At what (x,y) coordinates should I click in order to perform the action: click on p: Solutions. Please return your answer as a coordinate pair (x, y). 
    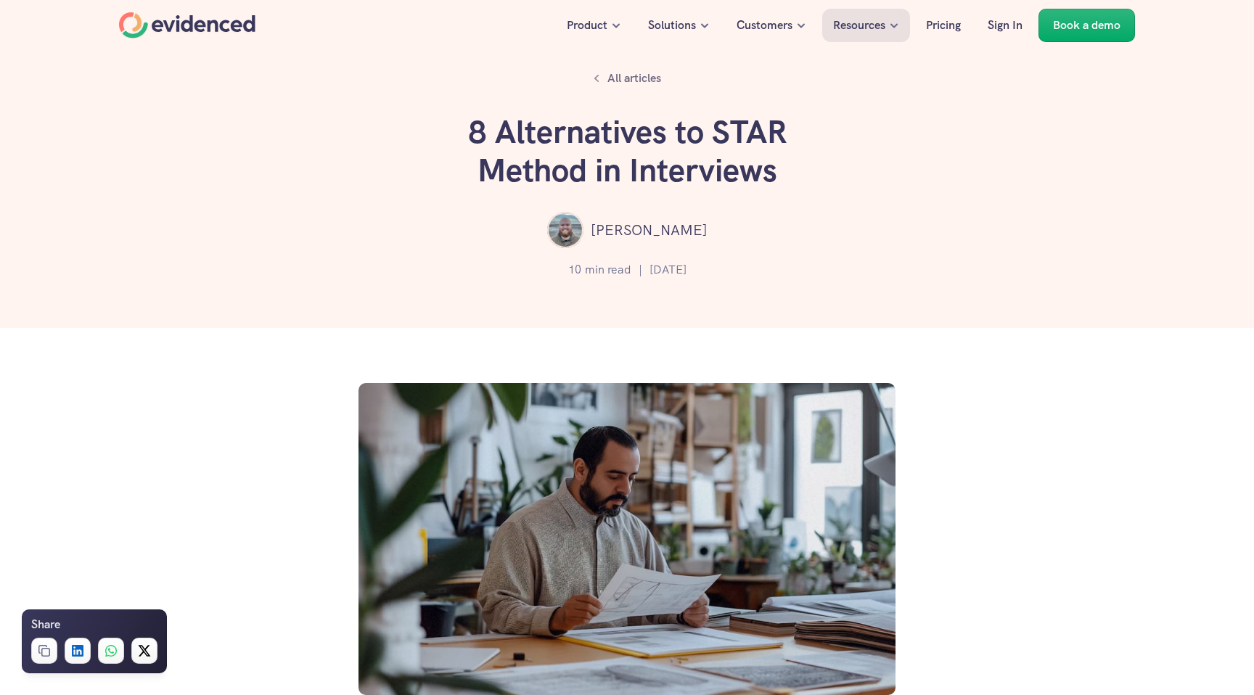
    Looking at the image, I should click on (672, 25).